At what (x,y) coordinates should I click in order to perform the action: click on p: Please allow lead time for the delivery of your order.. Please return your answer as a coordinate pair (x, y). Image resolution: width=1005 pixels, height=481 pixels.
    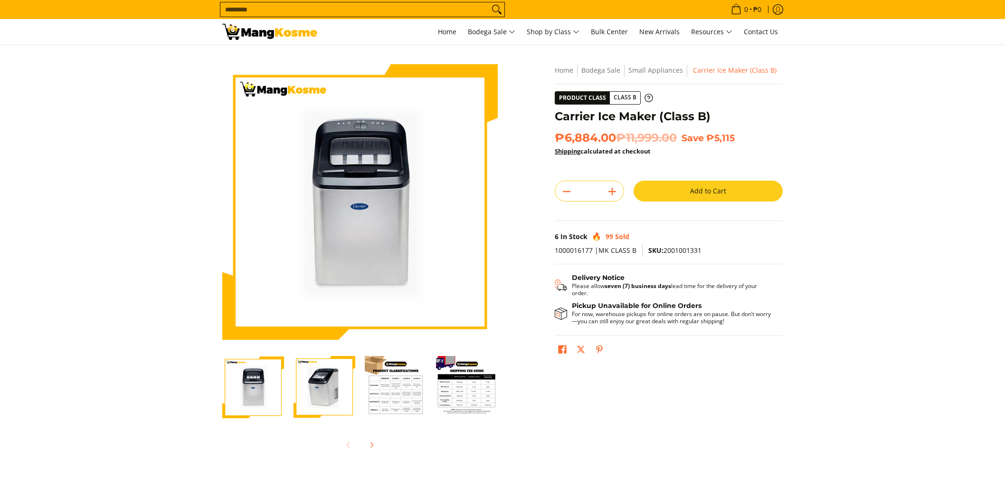
    Looking at the image, I should click on (673, 289).